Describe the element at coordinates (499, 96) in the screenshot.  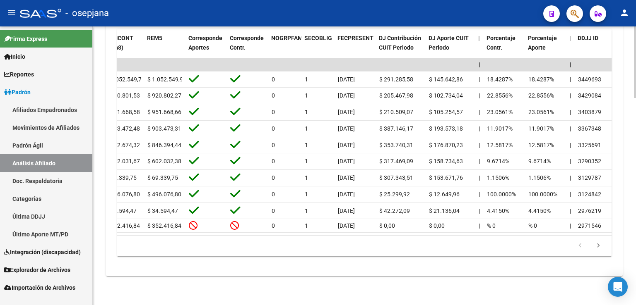
I see `span: 22.8556%` at that location.